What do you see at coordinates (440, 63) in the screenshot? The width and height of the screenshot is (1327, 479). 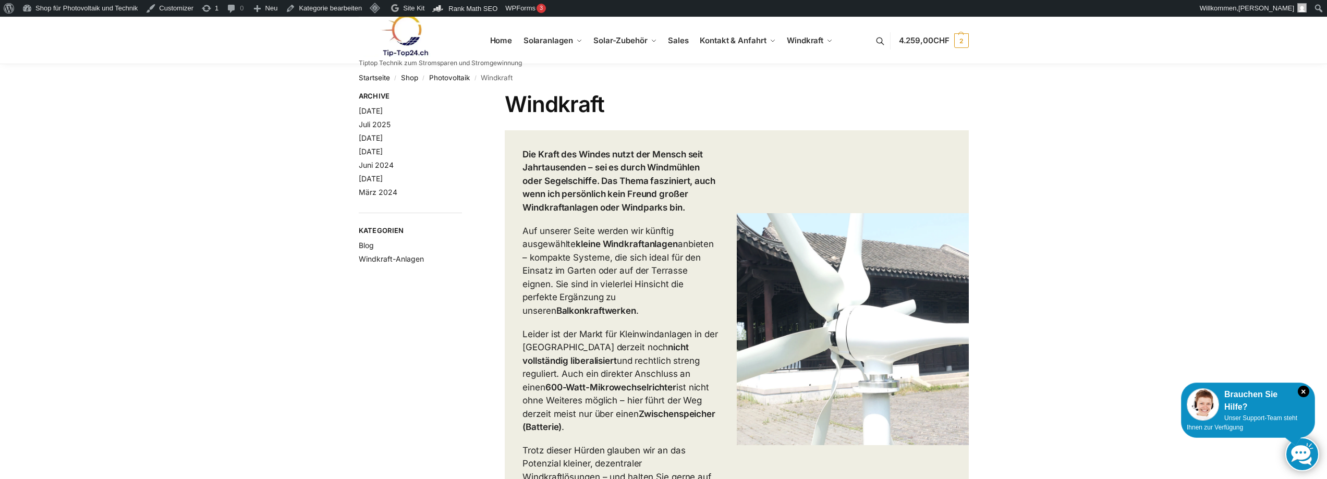 I see `p: Tiptop Technik zum Stromsparen und Stromgewinnung` at bounding box center [440, 63].